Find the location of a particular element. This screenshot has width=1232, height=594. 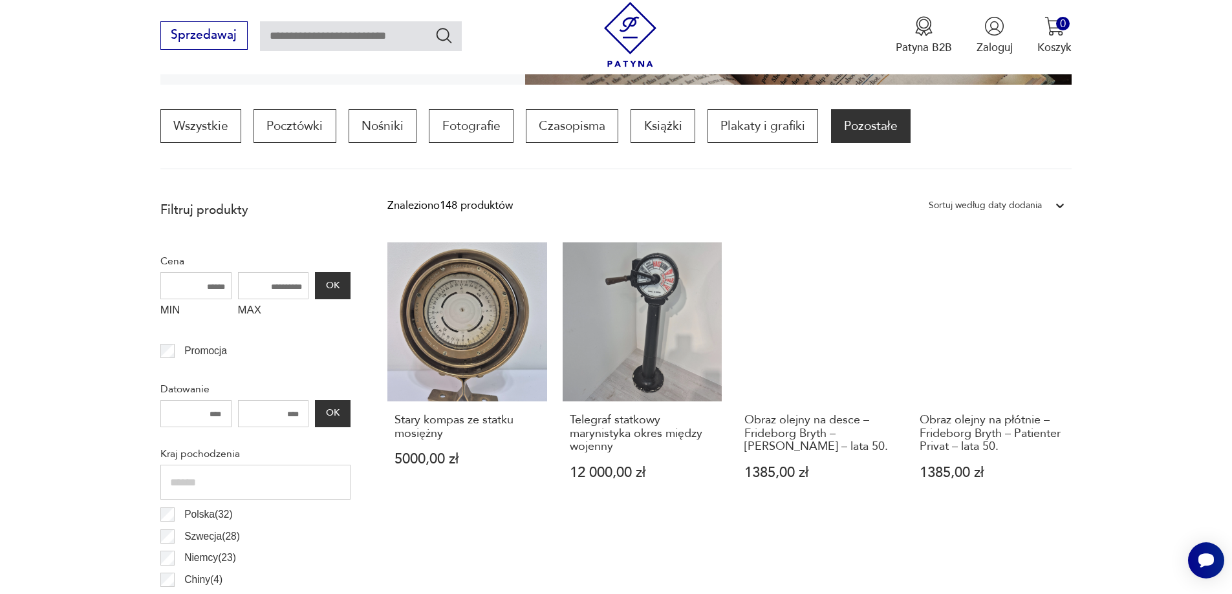

div: Znaleziono 148 produktów is located at coordinates (450, 206).